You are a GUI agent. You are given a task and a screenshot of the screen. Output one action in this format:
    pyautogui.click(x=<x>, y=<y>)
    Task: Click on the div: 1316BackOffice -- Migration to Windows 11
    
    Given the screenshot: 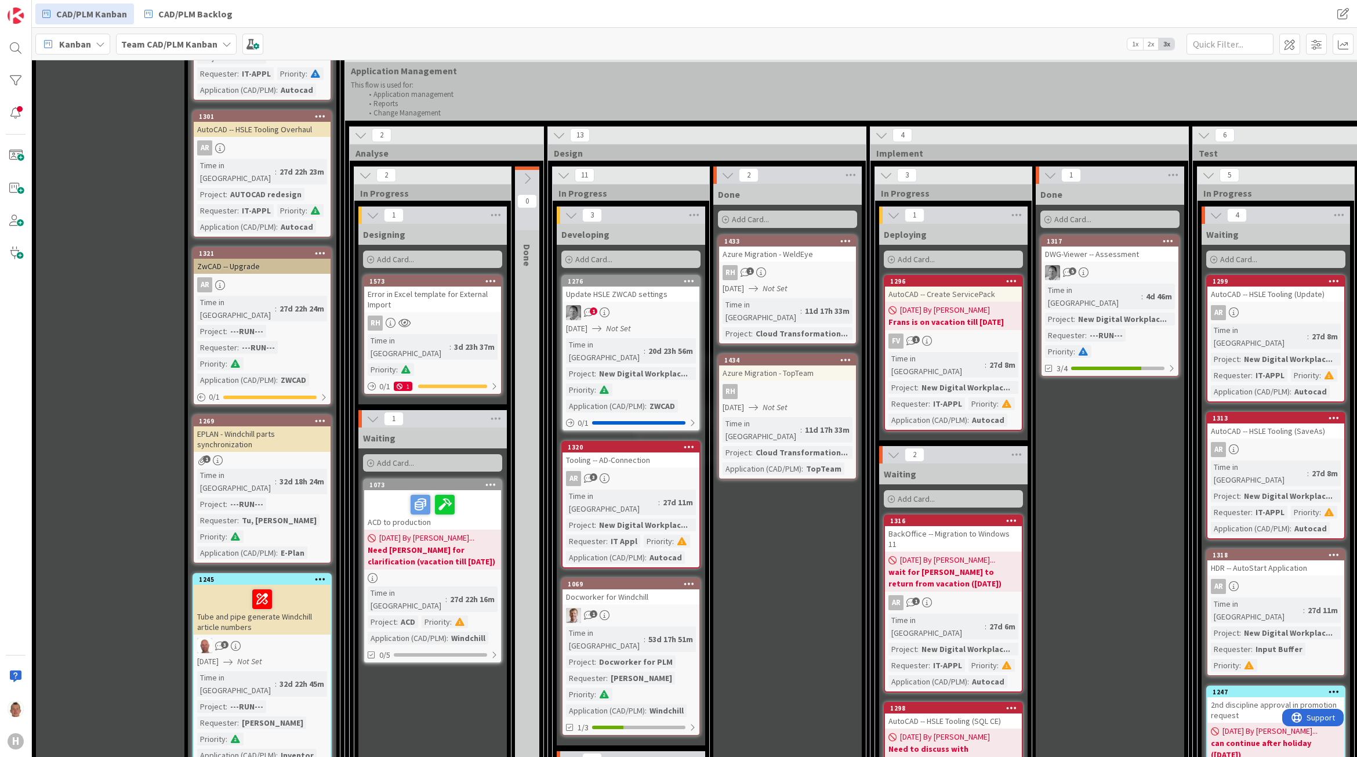 What is the action you would take?
    pyautogui.click(x=954, y=534)
    